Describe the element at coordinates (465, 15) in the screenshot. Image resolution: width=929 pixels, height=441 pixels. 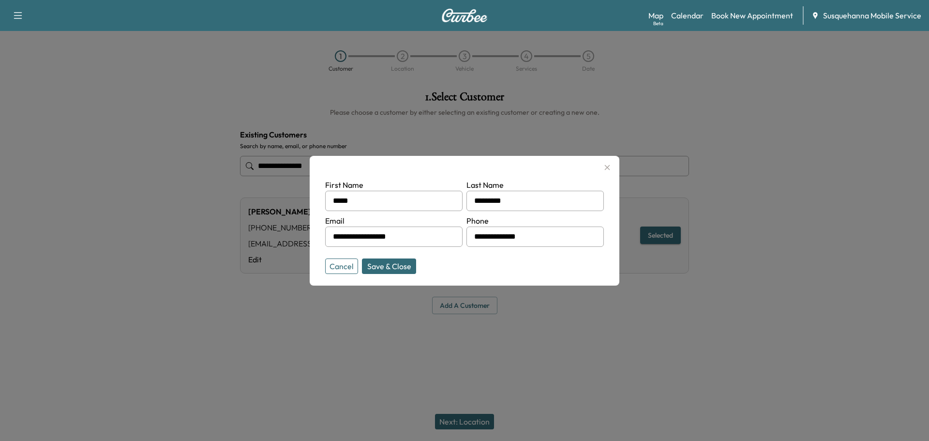
I see `img: Curbee Logo` at that location.